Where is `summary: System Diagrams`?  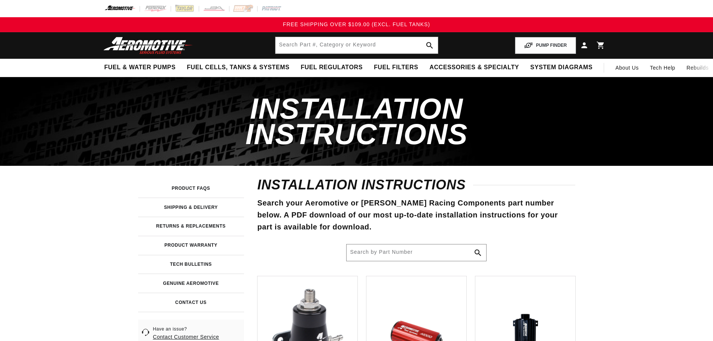 summary: System Diagrams is located at coordinates (562, 67).